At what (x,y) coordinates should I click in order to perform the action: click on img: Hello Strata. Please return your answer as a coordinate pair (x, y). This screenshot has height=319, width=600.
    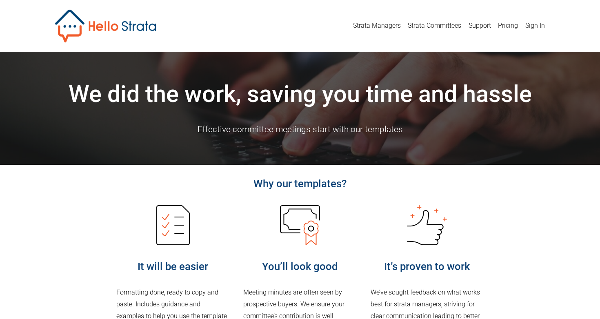
    Looking at the image, I should click on (105, 26).